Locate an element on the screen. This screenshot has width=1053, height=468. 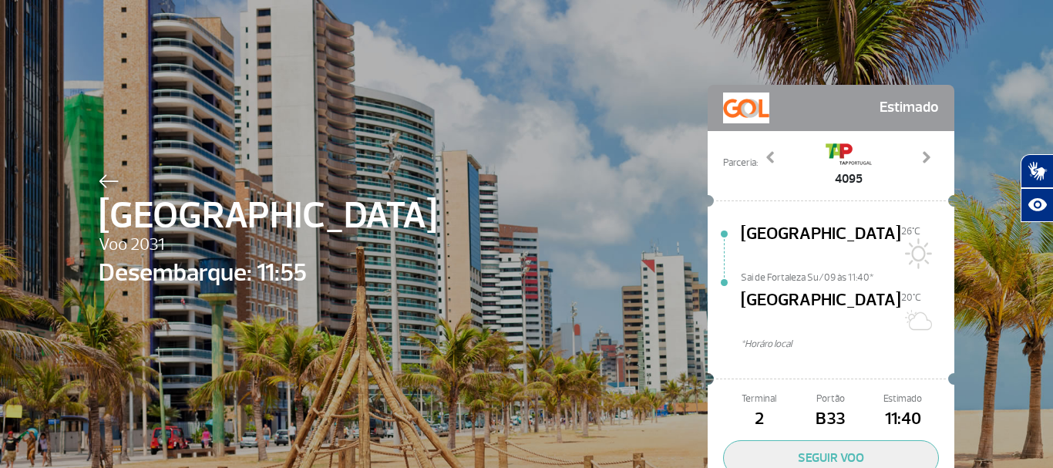
div: Plugin de acessibilidade da Hand Talk. is located at coordinates (1037, 188).